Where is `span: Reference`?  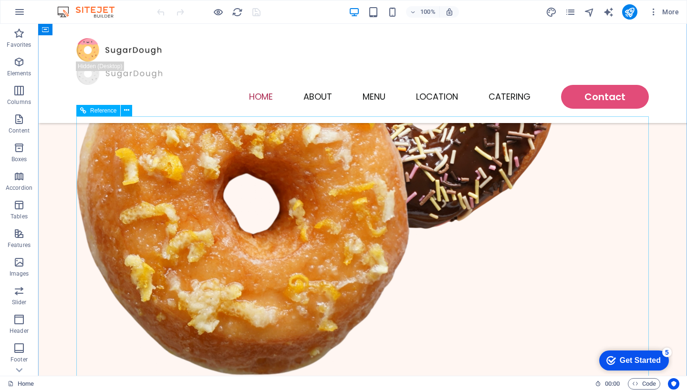
span: Reference is located at coordinates (103, 111).